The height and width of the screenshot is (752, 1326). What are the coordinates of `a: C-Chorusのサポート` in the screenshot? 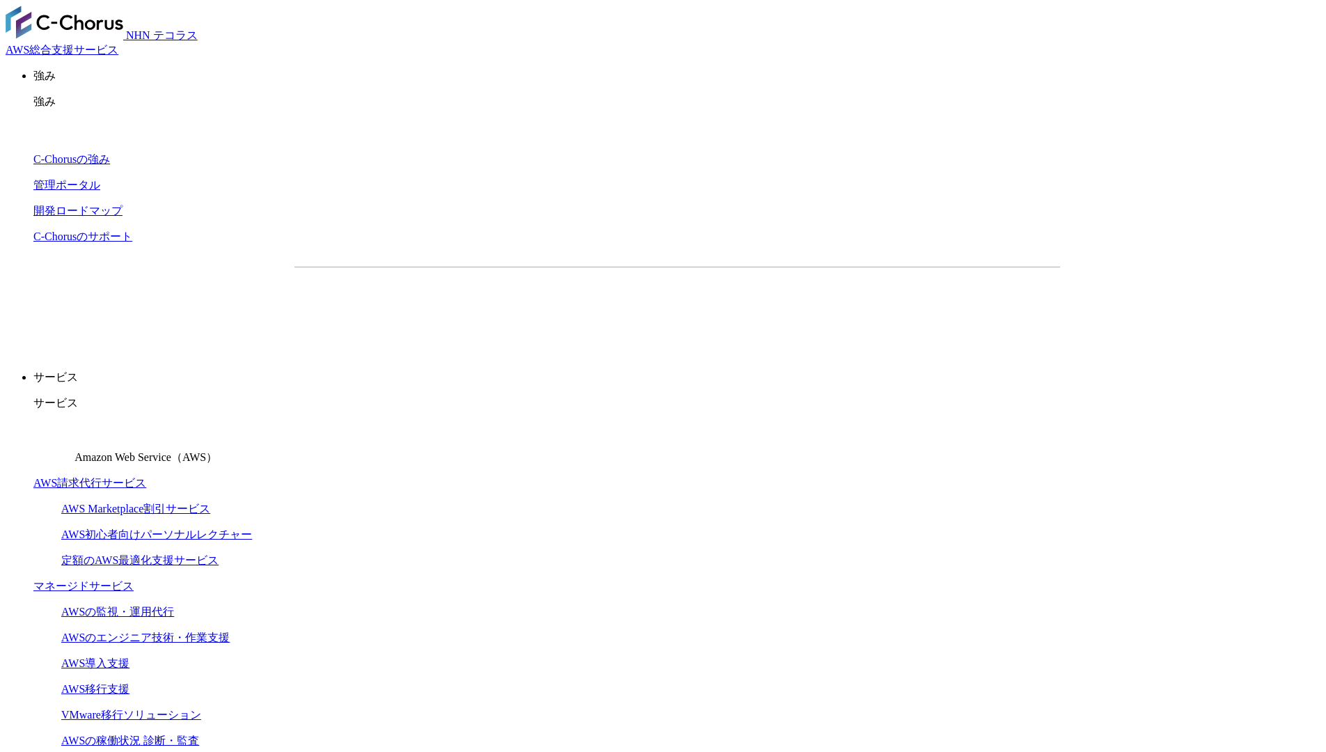 It's located at (83, 236).